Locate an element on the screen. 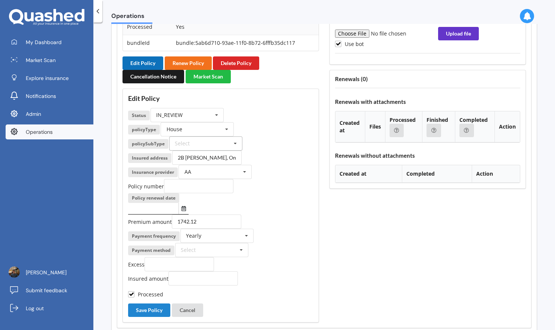 The height and width of the screenshot is (330, 555). input: Enter a location is located at coordinates (207, 157).